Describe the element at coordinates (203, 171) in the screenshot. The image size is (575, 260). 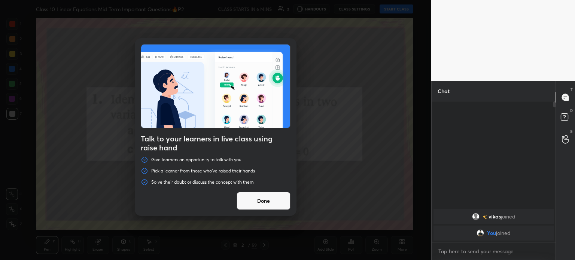
I see `p: Pick a learner from those who've raised their hands` at that location.